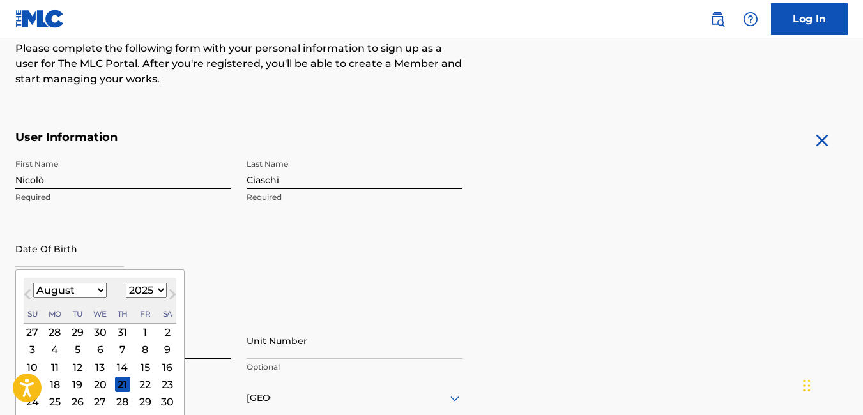 The width and height of the screenshot is (863, 415). I want to click on img: help, so click(750, 19).